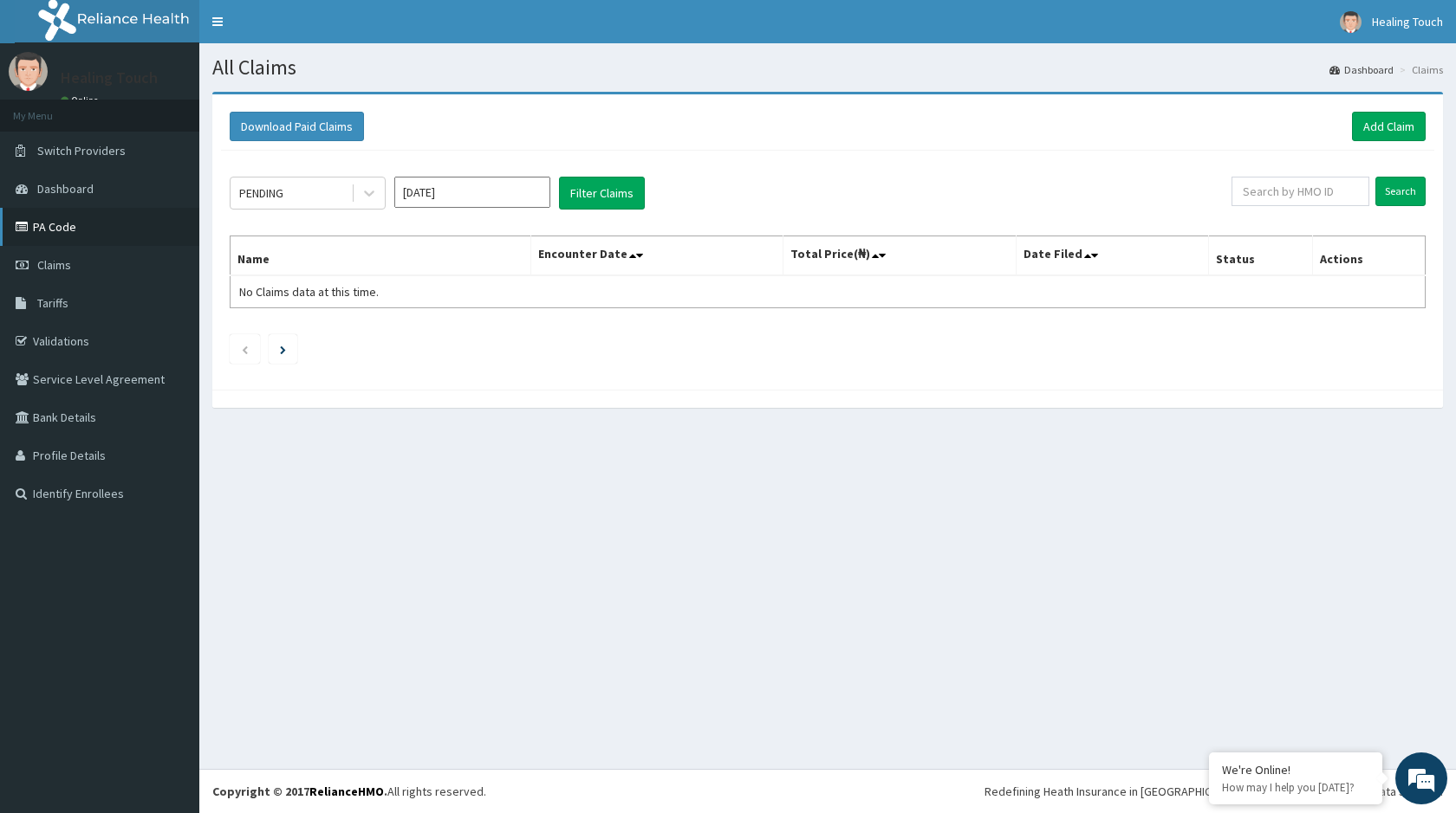 The width and height of the screenshot is (1456, 813). Describe the element at coordinates (282, 349) in the screenshot. I see `a: Next page` at that location.